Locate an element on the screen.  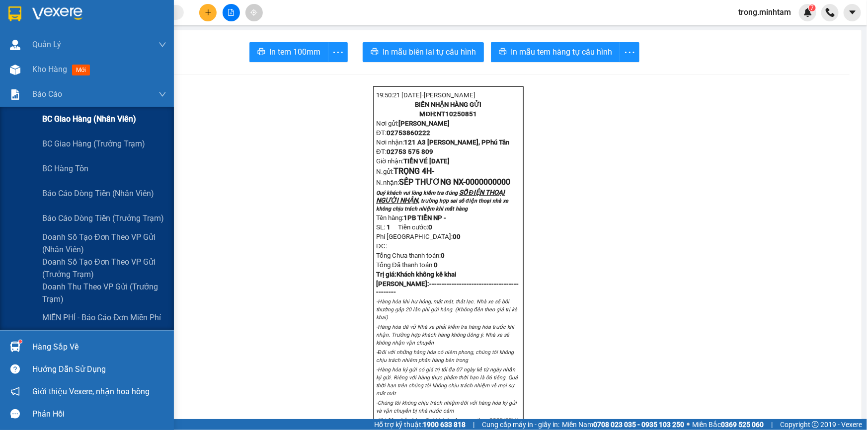
span: MIỄN PHÍ - Báo cáo đơn miễn phí is located at coordinates (102, 317).